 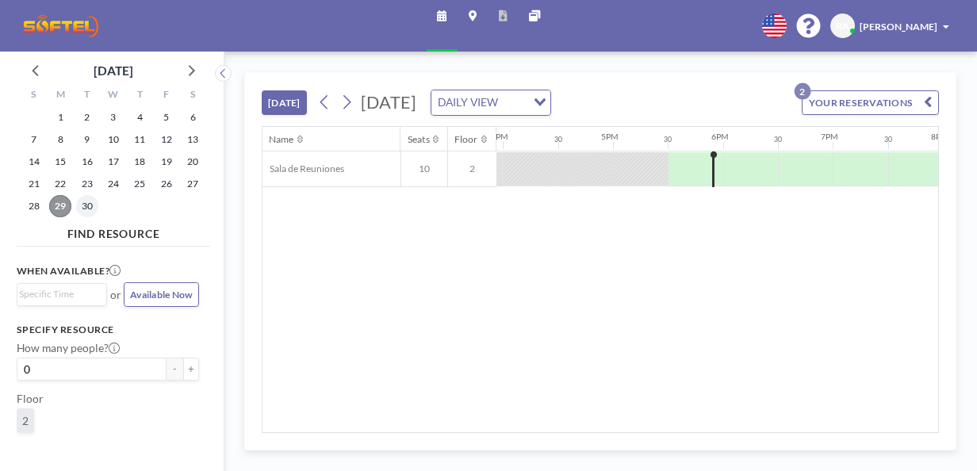 What do you see at coordinates (500, 136) in the screenshot?
I see `div: 4PM` at bounding box center [500, 136].